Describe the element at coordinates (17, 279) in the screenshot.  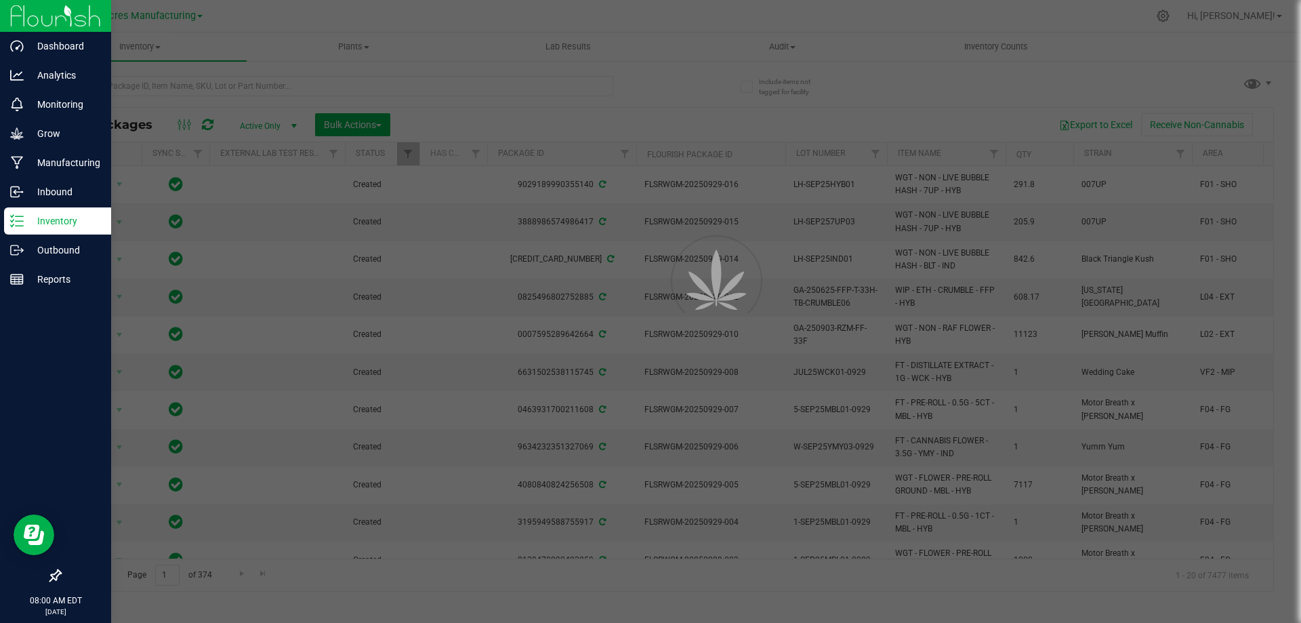
I see `inline-svg: Reports` at that location.